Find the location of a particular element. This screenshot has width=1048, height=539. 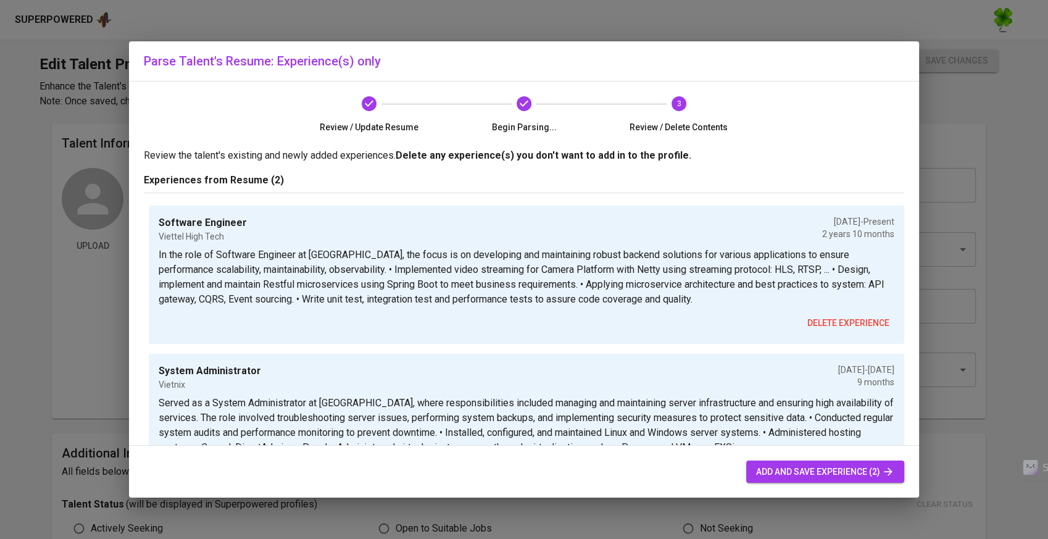

p: Vietnix is located at coordinates (210, 384).